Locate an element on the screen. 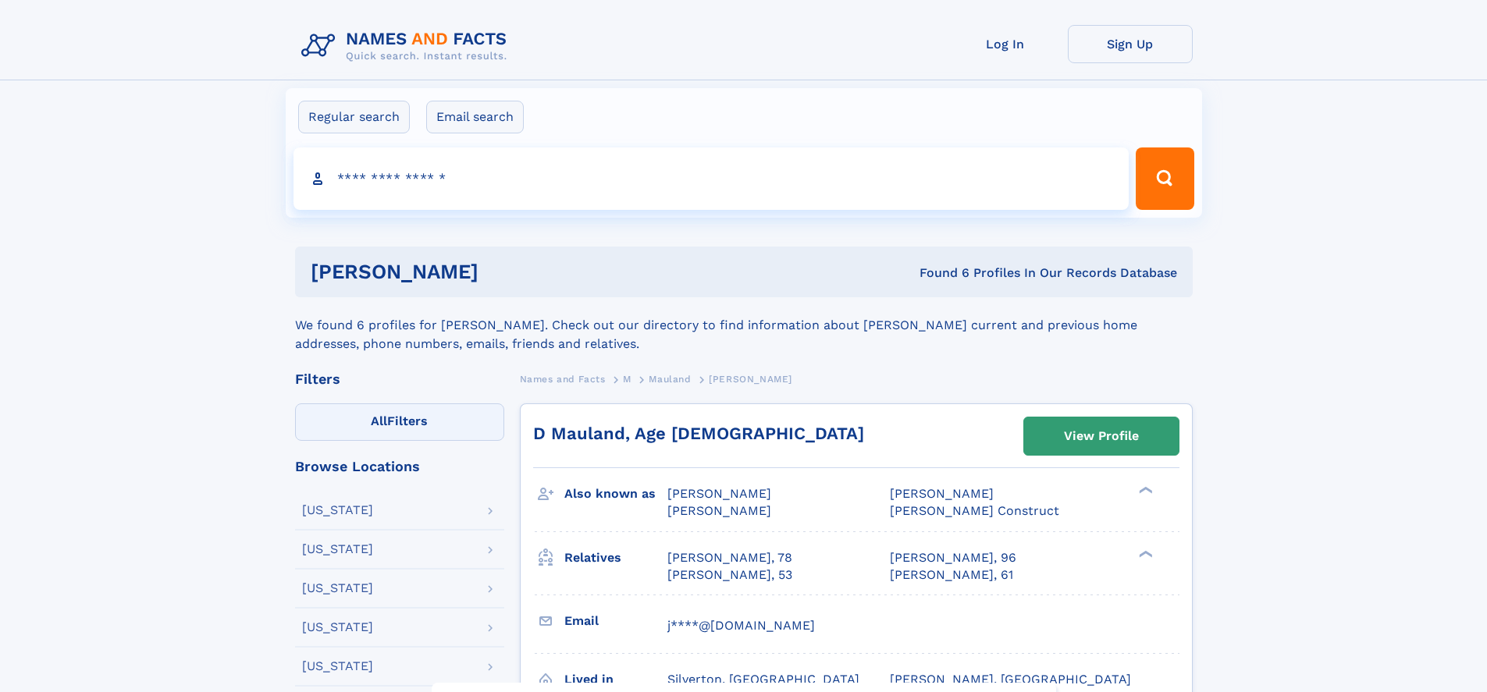 The height and width of the screenshot is (692, 1487). button: Search Button is located at coordinates (1164, 179).